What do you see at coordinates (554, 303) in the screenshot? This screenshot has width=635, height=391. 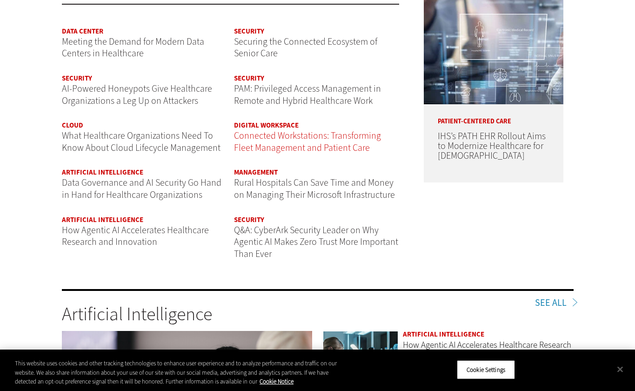 I see `a: See All` at bounding box center [554, 303].